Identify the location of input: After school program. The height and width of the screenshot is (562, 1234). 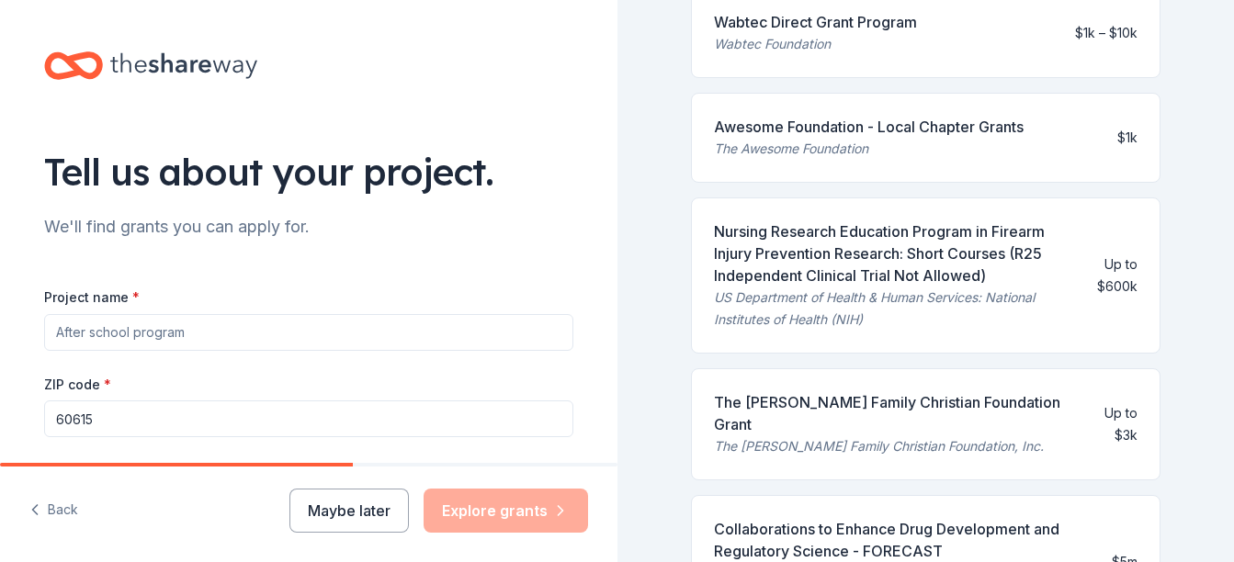
(309, 333).